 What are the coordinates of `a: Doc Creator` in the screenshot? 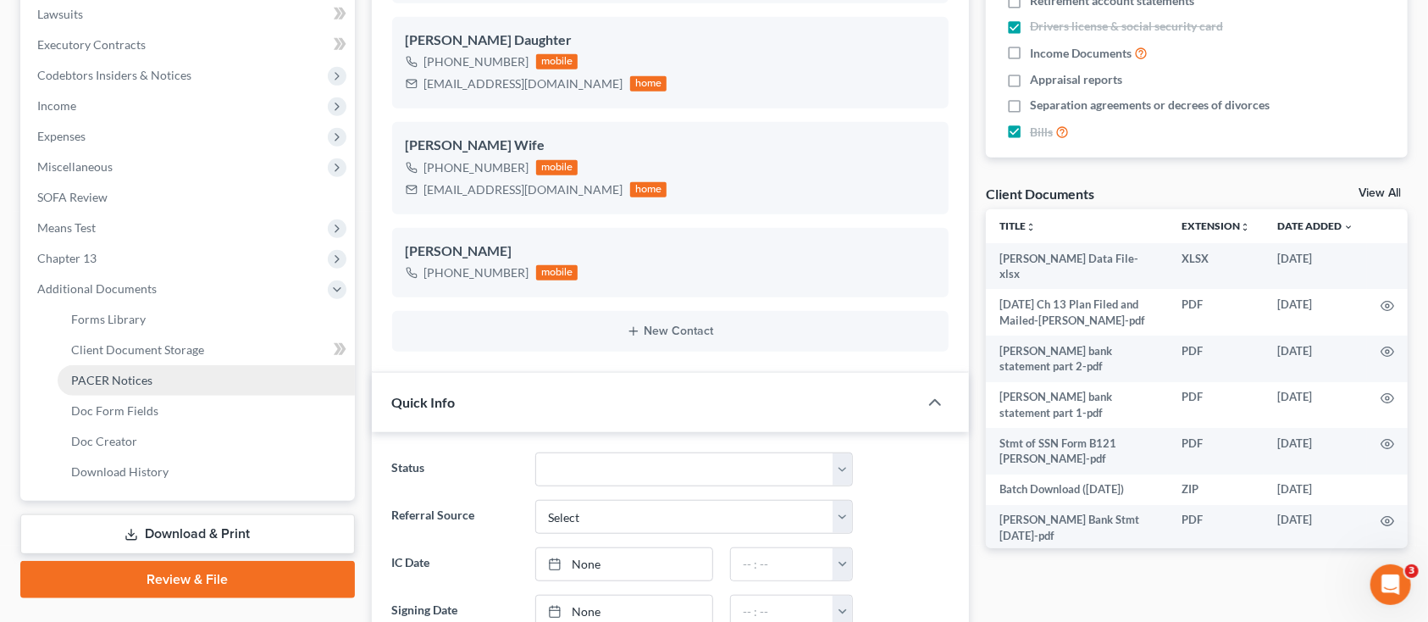 It's located at (206, 441).